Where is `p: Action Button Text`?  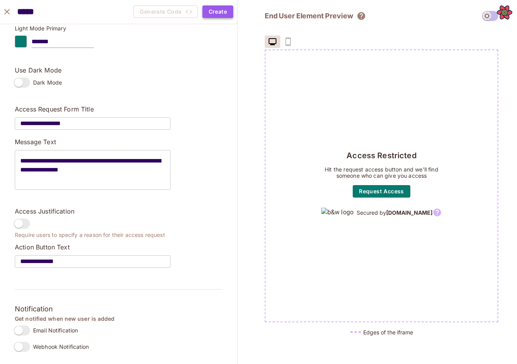
p: Action Button Text is located at coordinates (93, 247).